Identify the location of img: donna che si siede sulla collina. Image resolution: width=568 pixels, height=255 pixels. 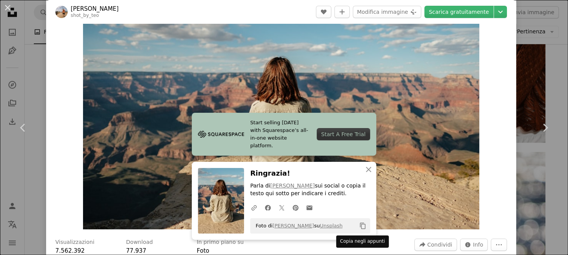
(281, 118).